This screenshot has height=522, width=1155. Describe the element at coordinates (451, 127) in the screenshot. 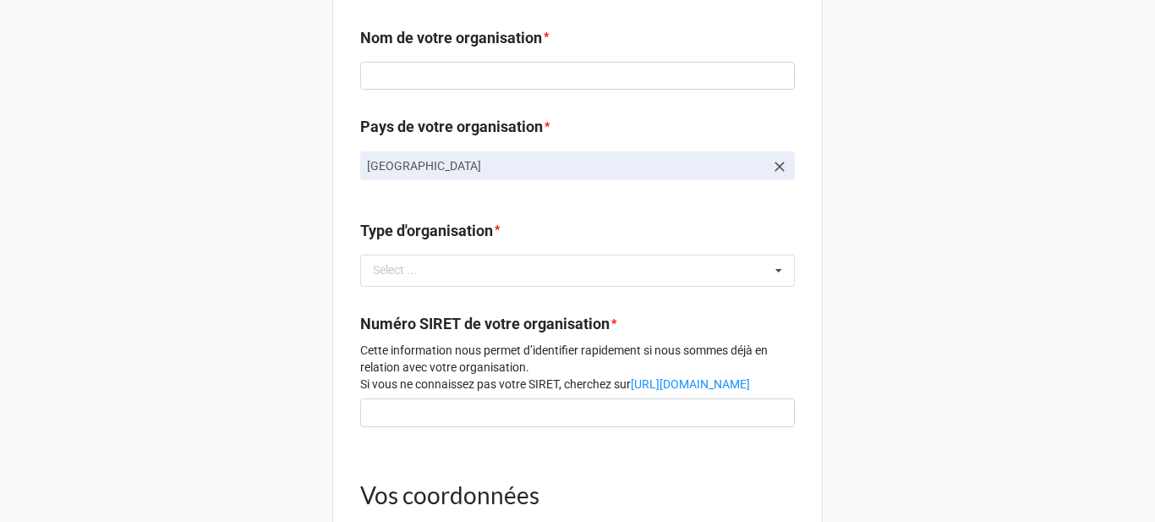

I see `label: Pays de votre organisation` at that location.